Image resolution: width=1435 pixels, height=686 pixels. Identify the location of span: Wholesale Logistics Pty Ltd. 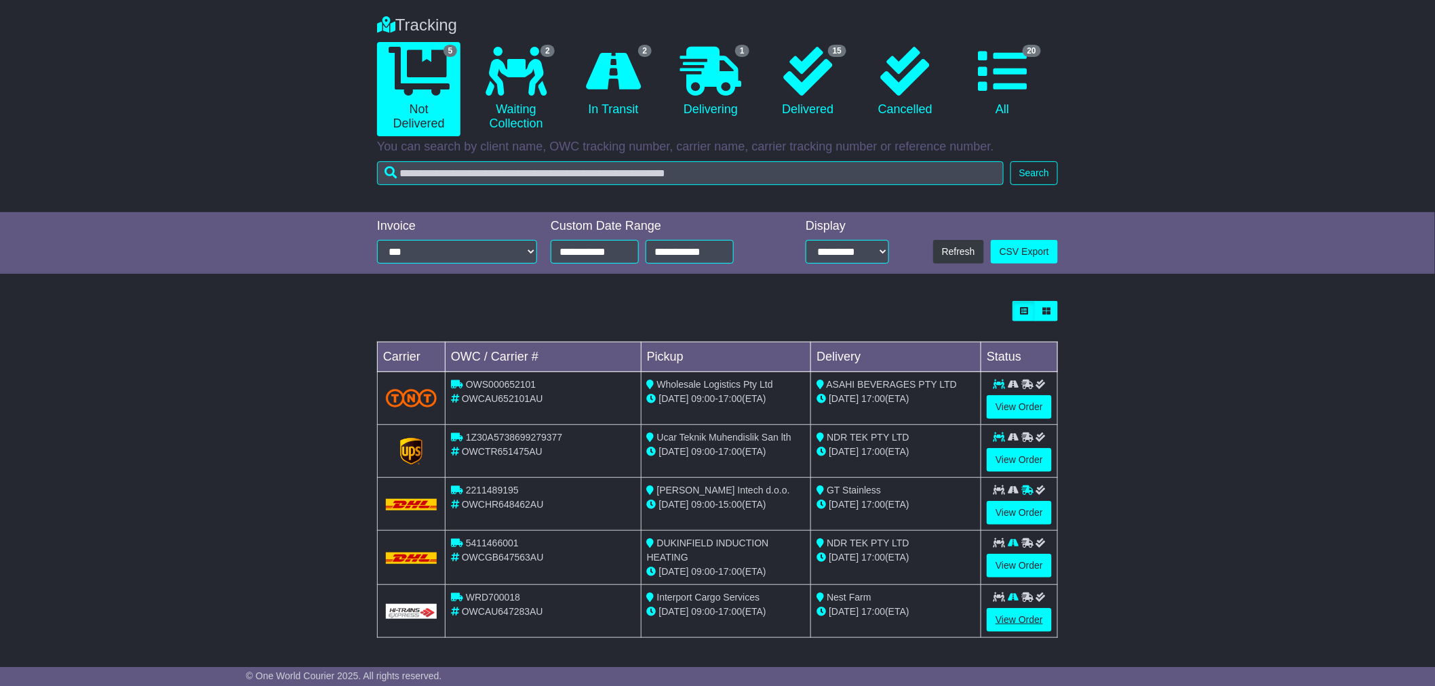
(715, 385).